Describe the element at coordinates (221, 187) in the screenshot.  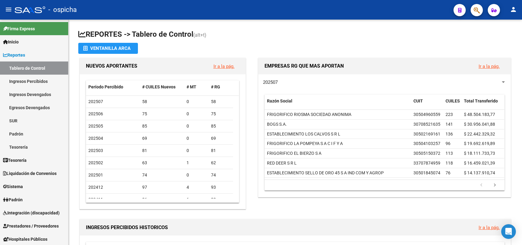
I see `div: 93` at that location.